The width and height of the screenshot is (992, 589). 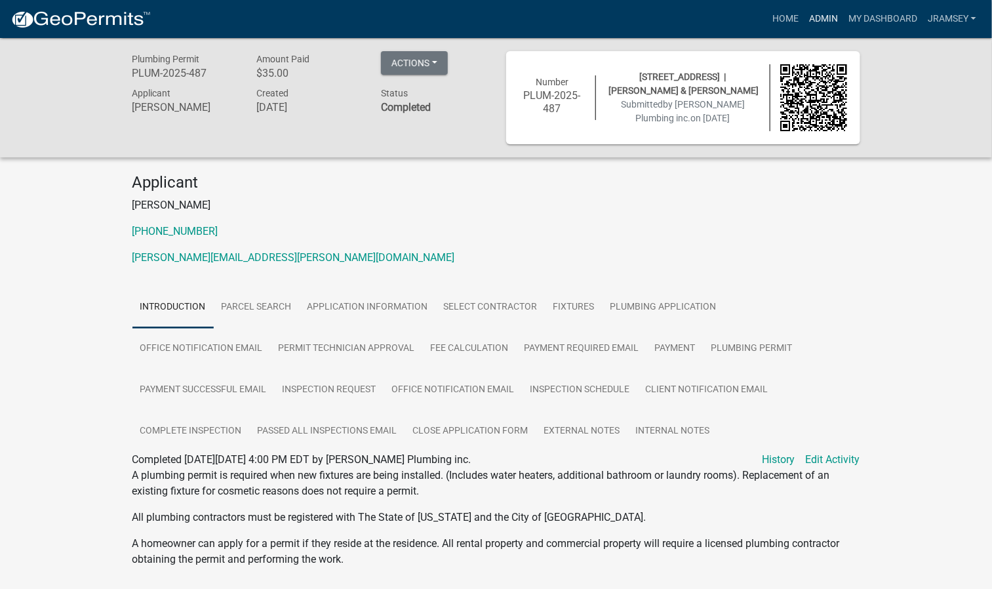 I want to click on a: Inspection Schedule, so click(x=581, y=390).